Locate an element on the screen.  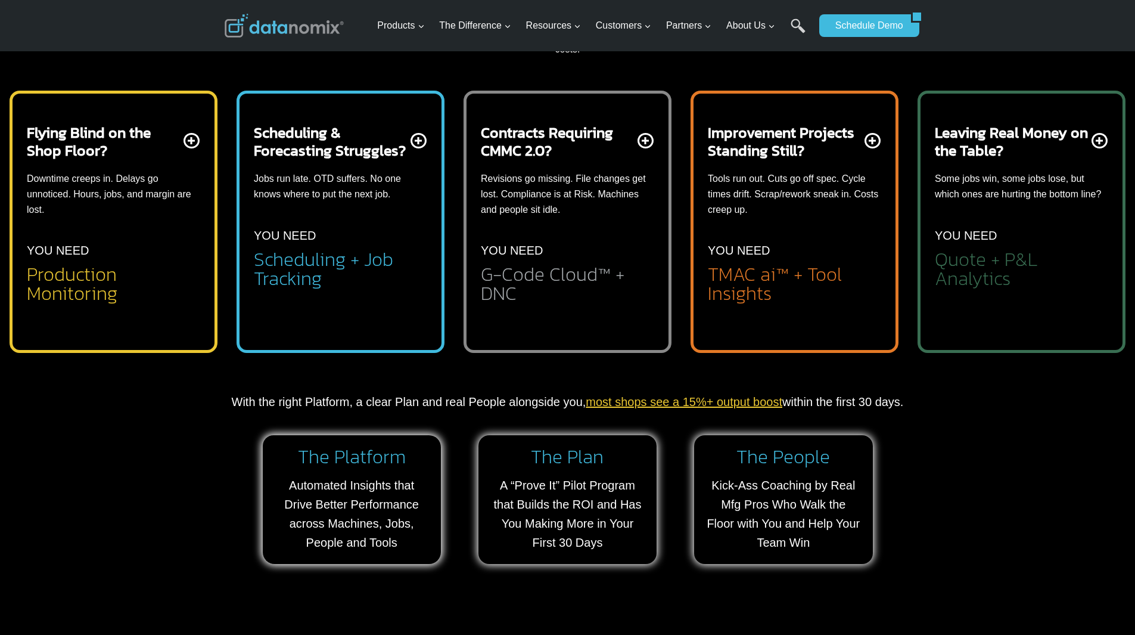
a: Terms is located at coordinates (142, 270).